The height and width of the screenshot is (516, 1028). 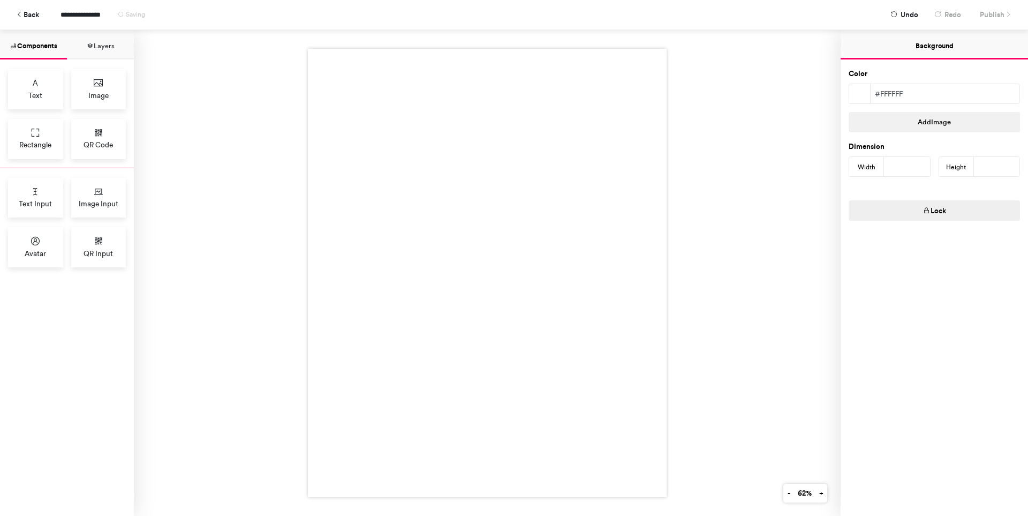 What do you see at coordinates (98, 145) in the screenshot?
I see `span: QR Code` at bounding box center [98, 145].